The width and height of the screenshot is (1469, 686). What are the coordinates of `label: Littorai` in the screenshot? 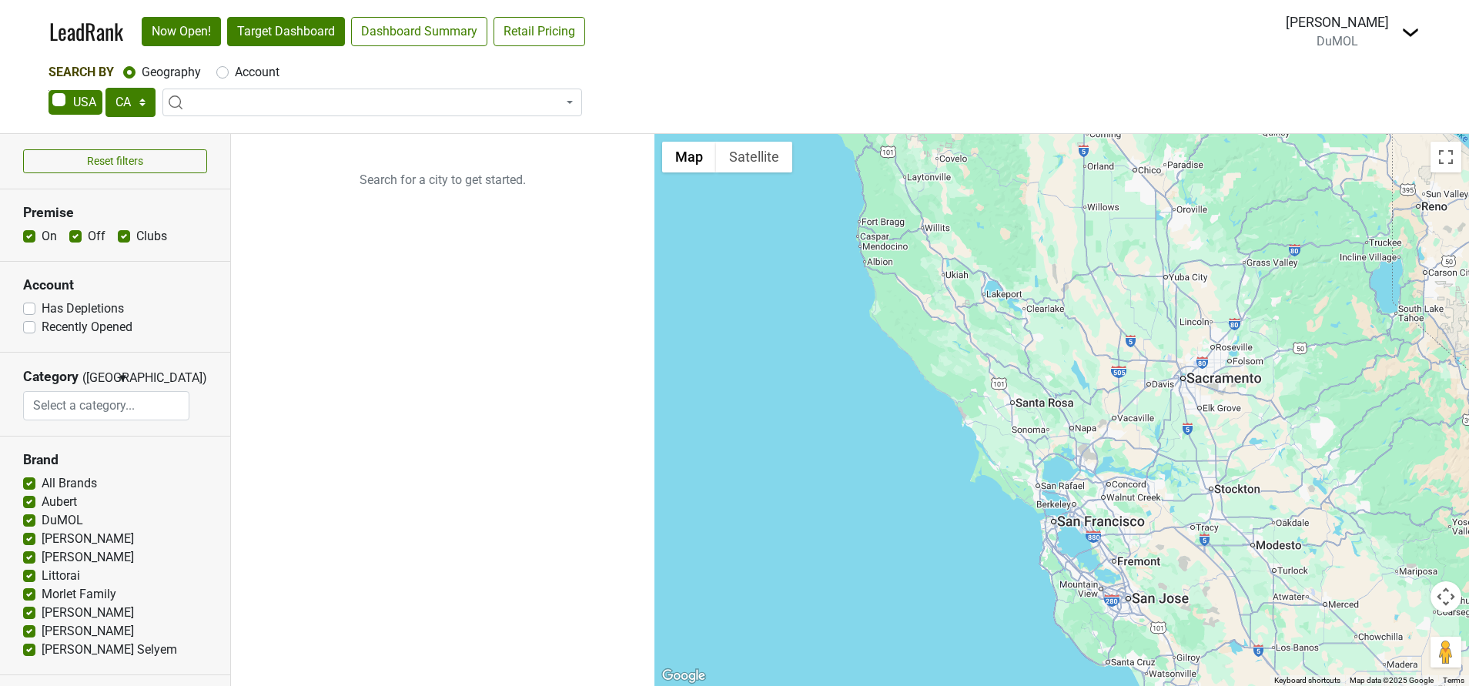 It's located at (61, 576).